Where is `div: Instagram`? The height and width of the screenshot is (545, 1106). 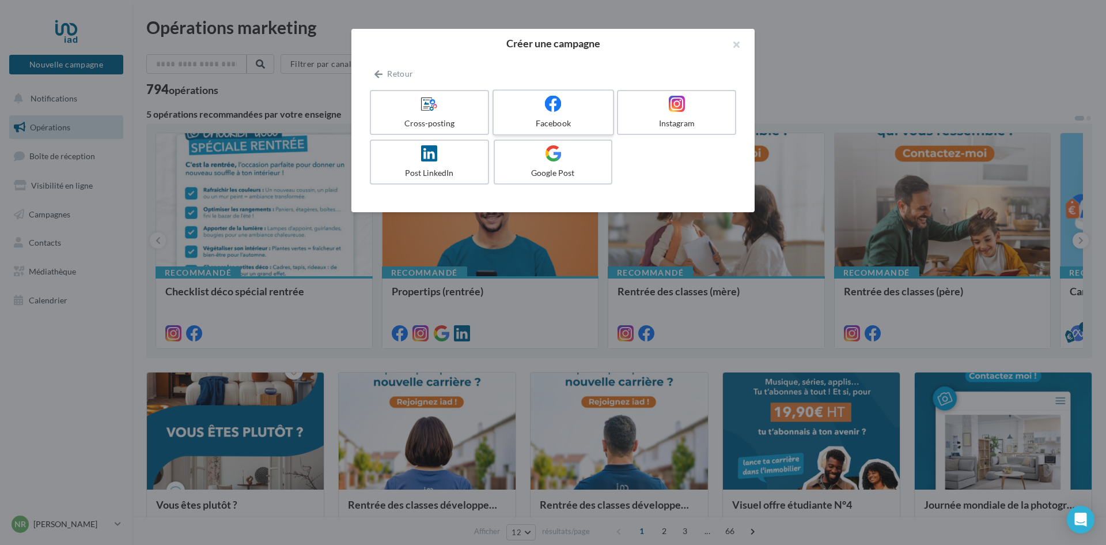 div: Instagram is located at coordinates (676, 123).